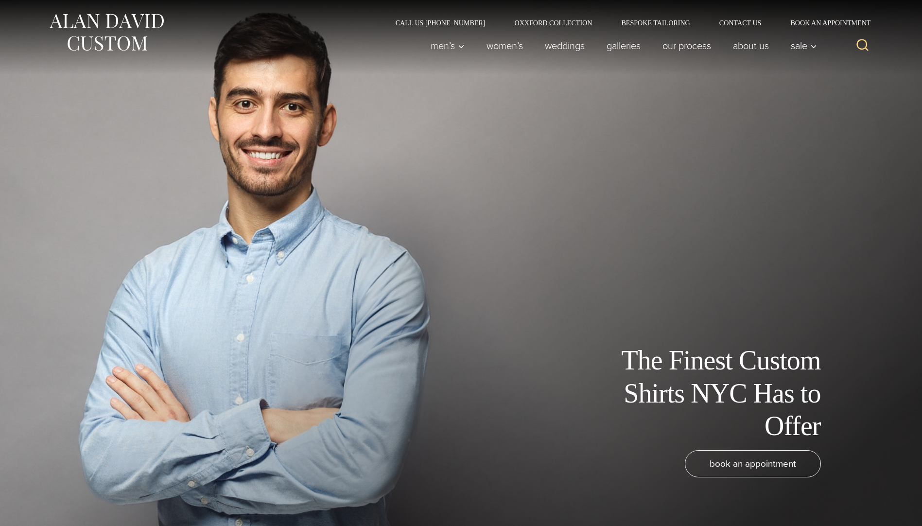  I want to click on a: Bespoke Tailoring, so click(655, 23).